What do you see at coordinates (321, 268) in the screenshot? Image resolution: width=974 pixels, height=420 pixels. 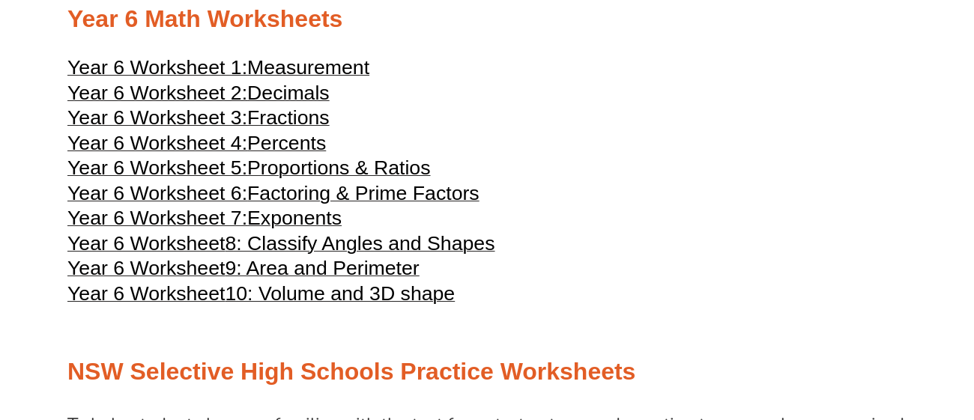 I see `span: 9: Area and Perimeter` at bounding box center [321, 268].